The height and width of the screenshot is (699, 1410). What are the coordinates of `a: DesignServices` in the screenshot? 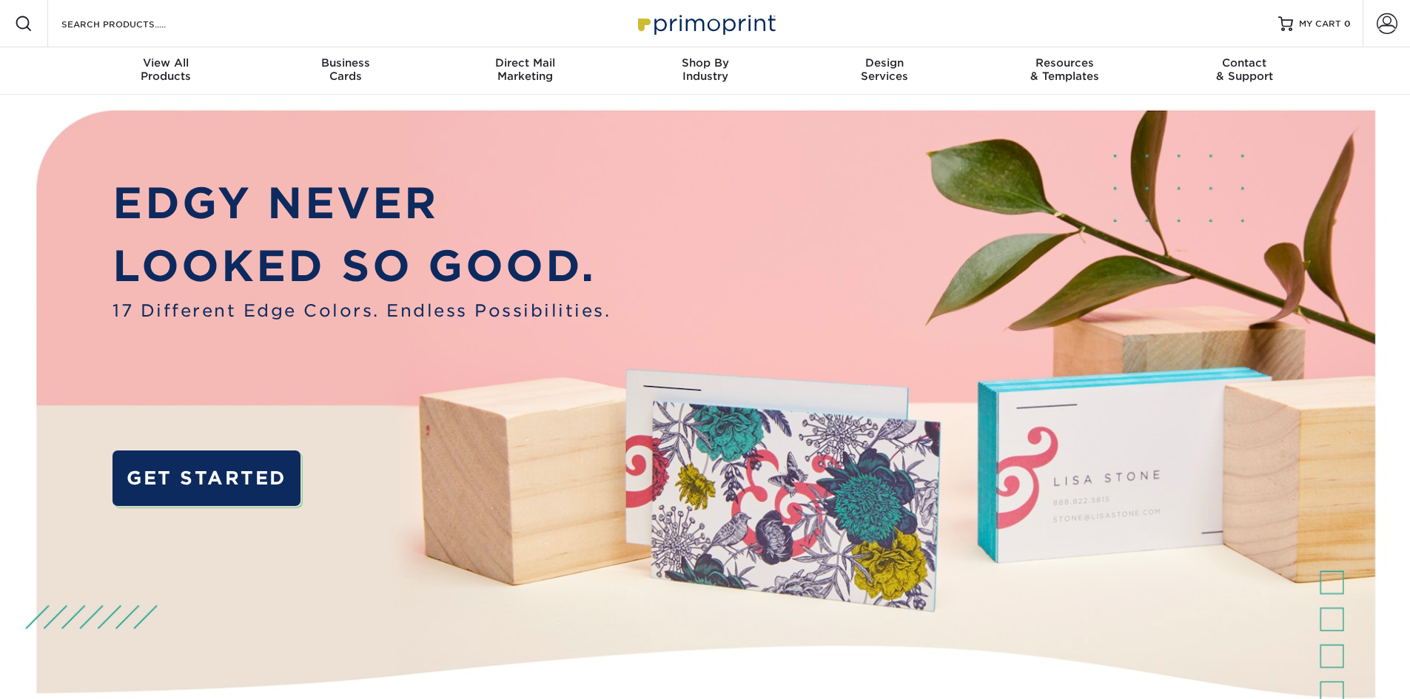 It's located at (884, 71).